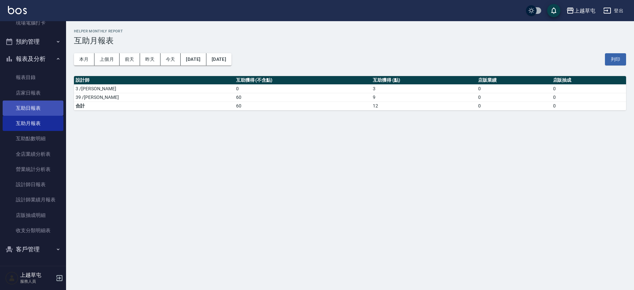 This screenshot has height=290, width=634. Describe the element at coordinates (33, 249) in the screenshot. I see `button: 客戶管理` at that location.